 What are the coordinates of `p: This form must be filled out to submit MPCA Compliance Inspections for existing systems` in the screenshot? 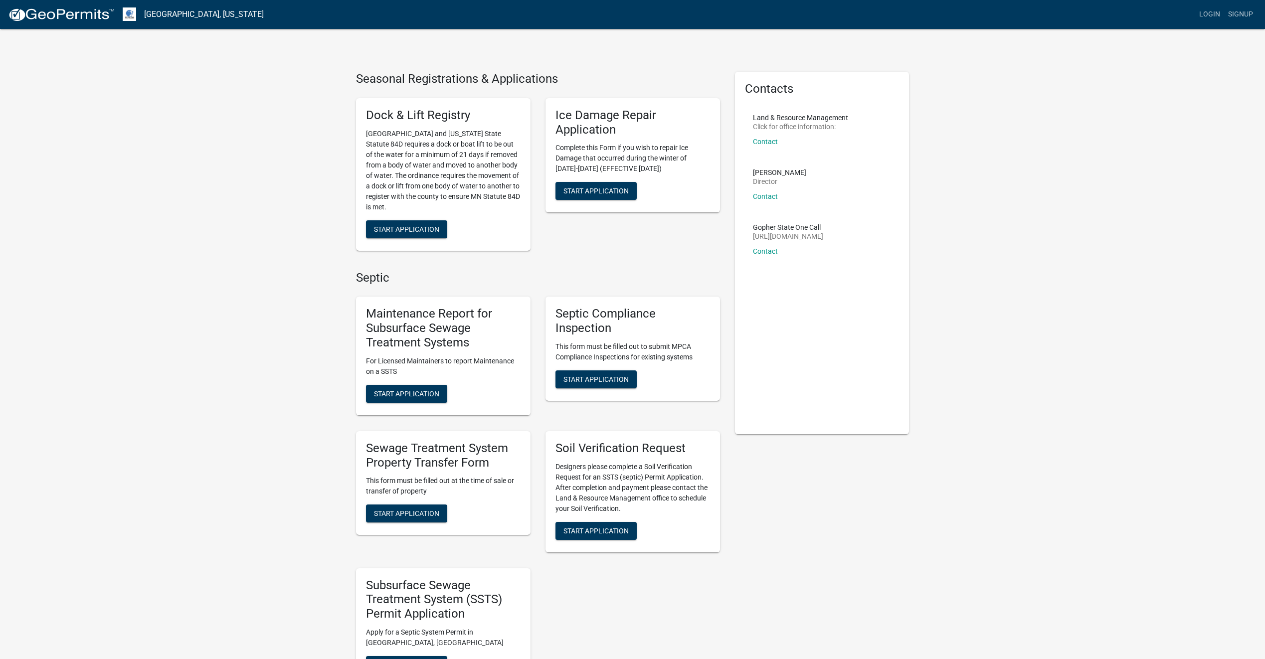 It's located at (633, 352).